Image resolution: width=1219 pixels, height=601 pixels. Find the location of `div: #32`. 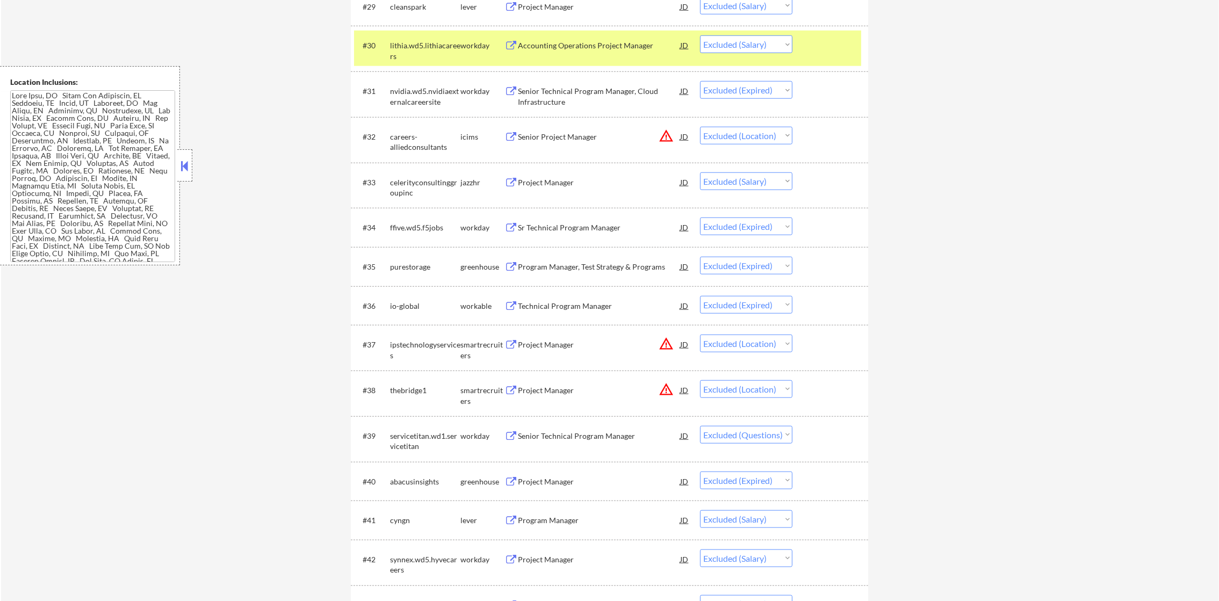

div: #32 is located at coordinates (372, 137).